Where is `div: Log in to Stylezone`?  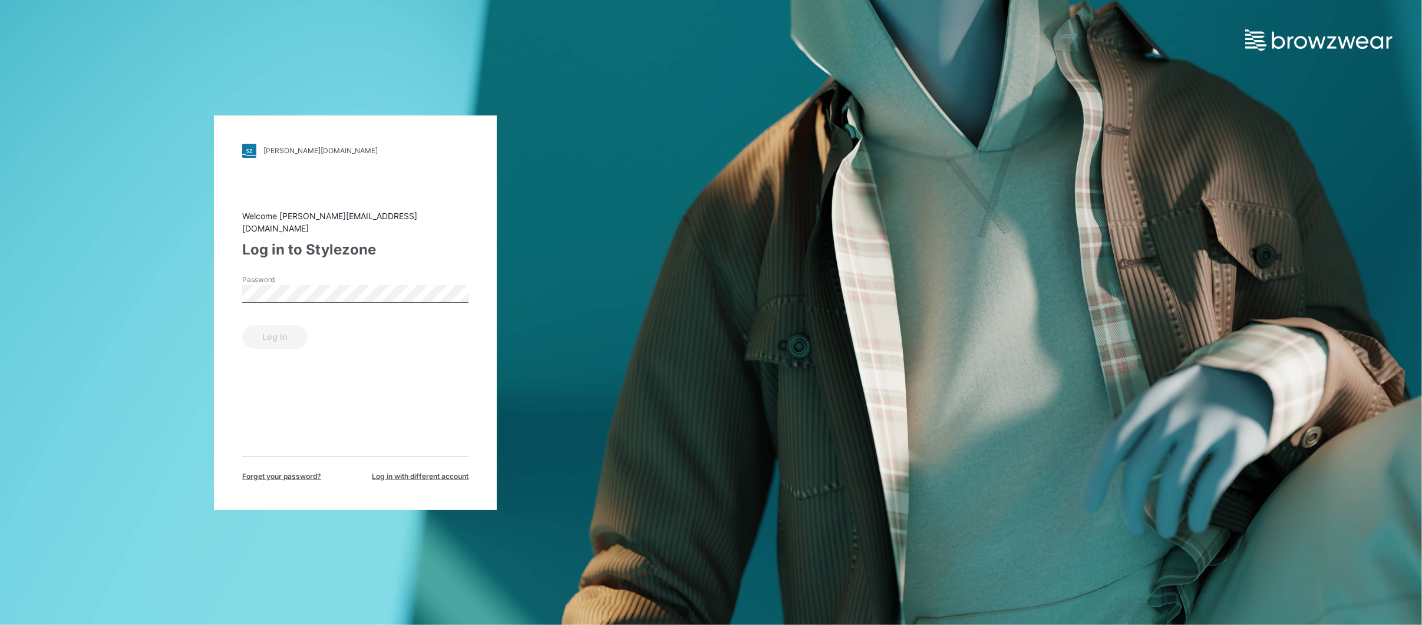 div: Log in to Stylezone is located at coordinates (355, 250).